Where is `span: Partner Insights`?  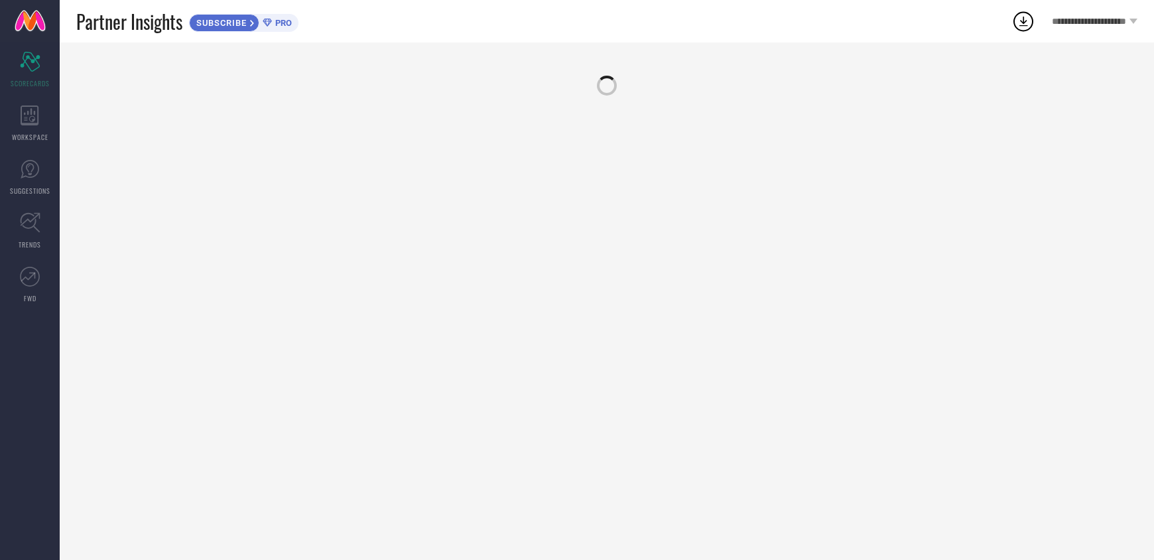
span: Partner Insights is located at coordinates (129, 21).